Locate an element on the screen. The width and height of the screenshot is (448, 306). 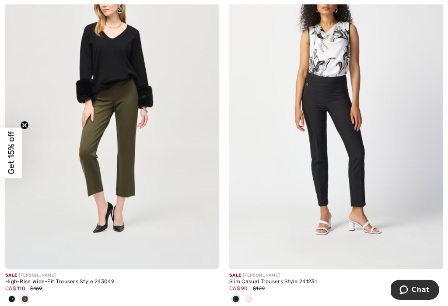
span: Chat is located at coordinates (29, 10).